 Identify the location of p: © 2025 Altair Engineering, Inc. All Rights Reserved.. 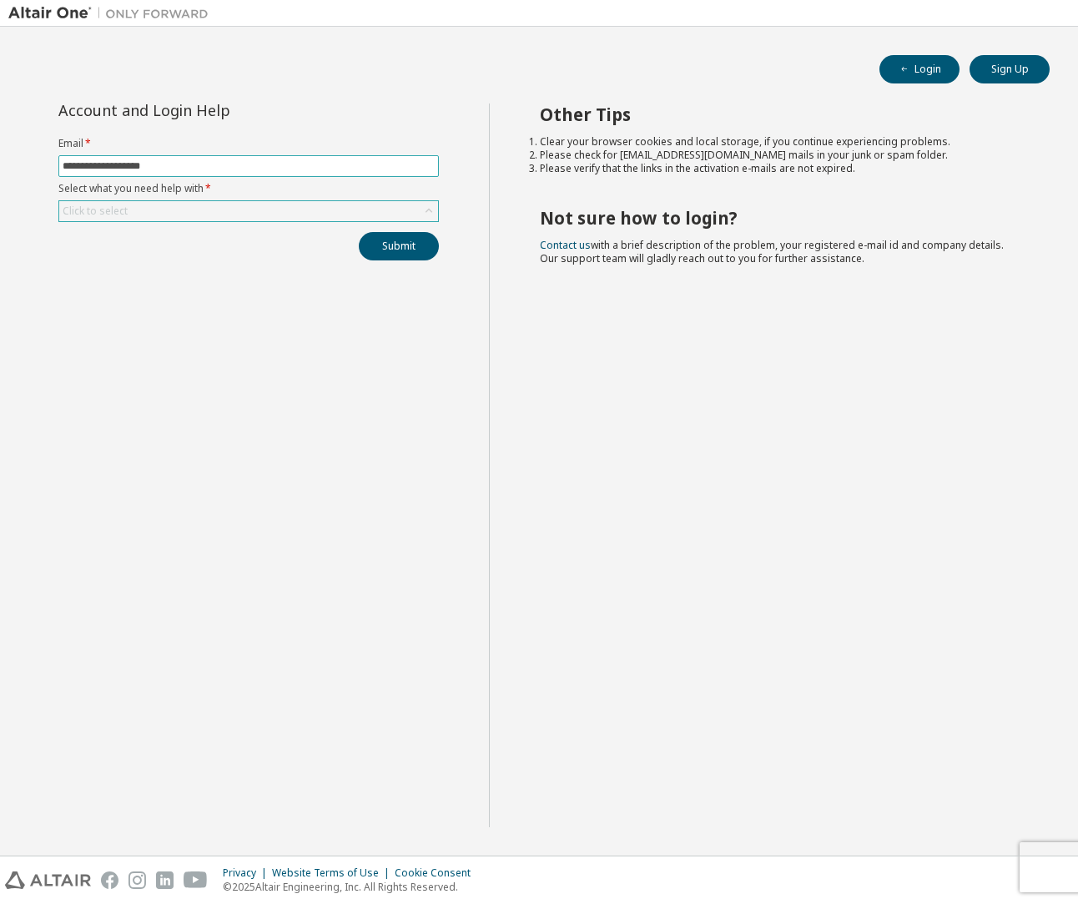
(351, 886).